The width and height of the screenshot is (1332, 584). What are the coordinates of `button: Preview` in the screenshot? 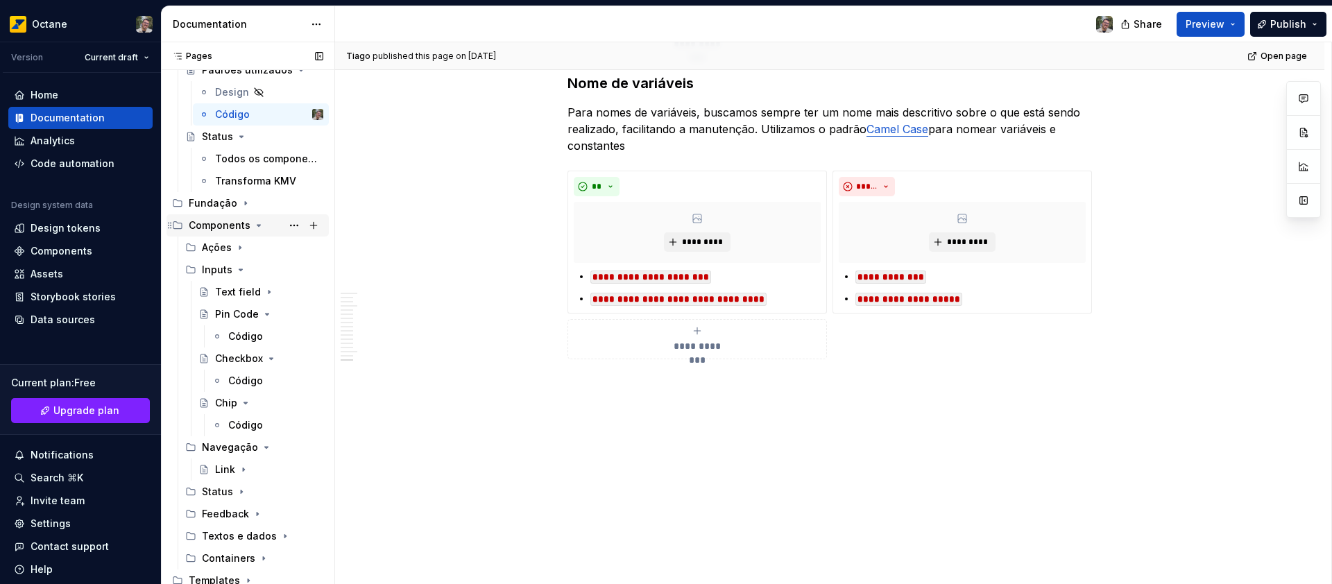 It's located at (1211, 24).